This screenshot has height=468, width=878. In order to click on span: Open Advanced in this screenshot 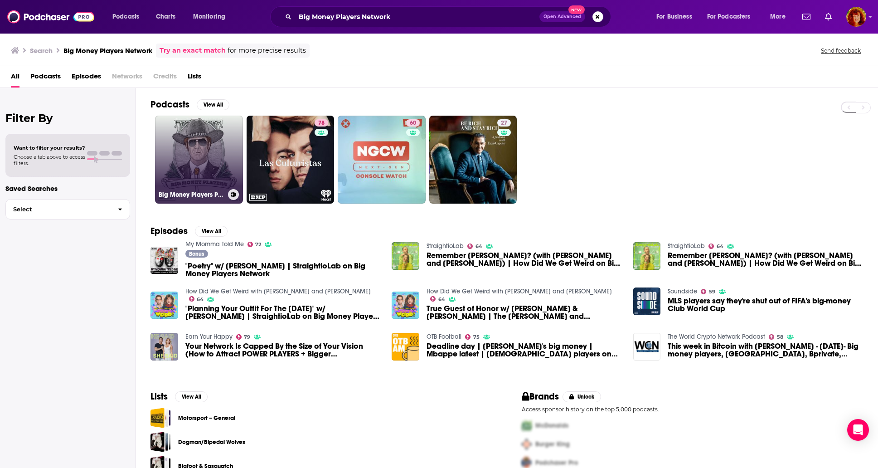, I will do `click(562, 17)`.